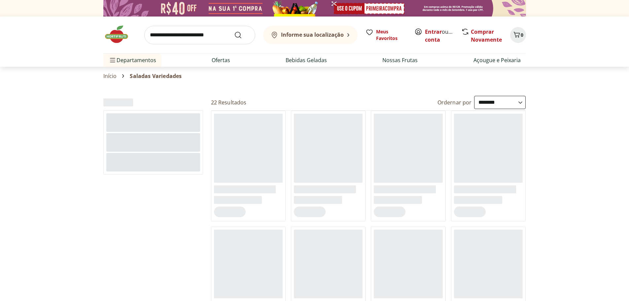 The image size is (629, 301). I want to click on a: Meus Favoritos, so click(386, 35).